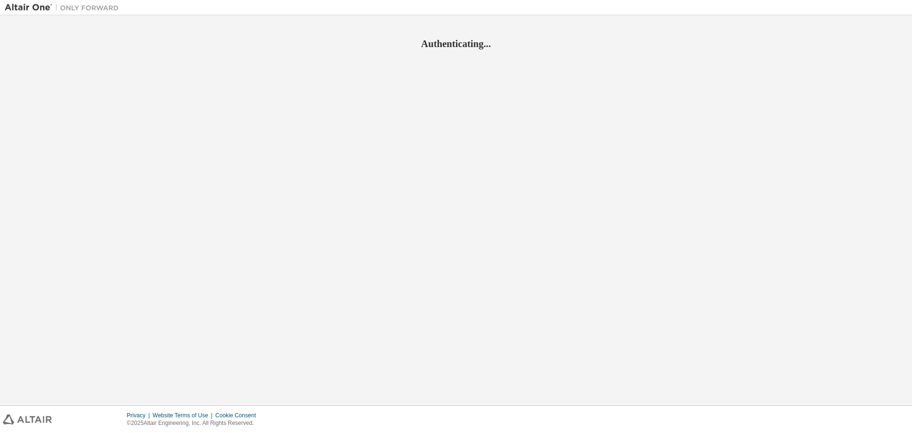 The image size is (912, 433). I want to click on img: Altair One, so click(64, 8).